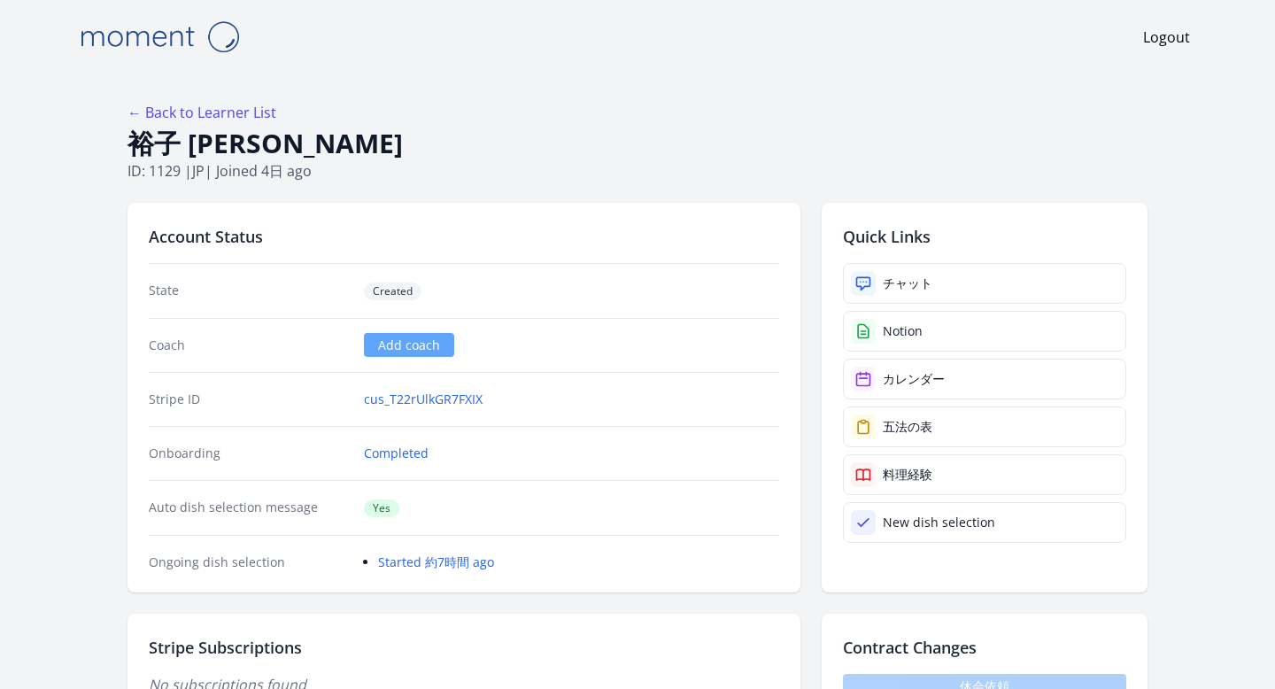  Describe the element at coordinates (423, 399) in the screenshot. I see `a: cus_T22rUlkGR7FXIX` at that location.